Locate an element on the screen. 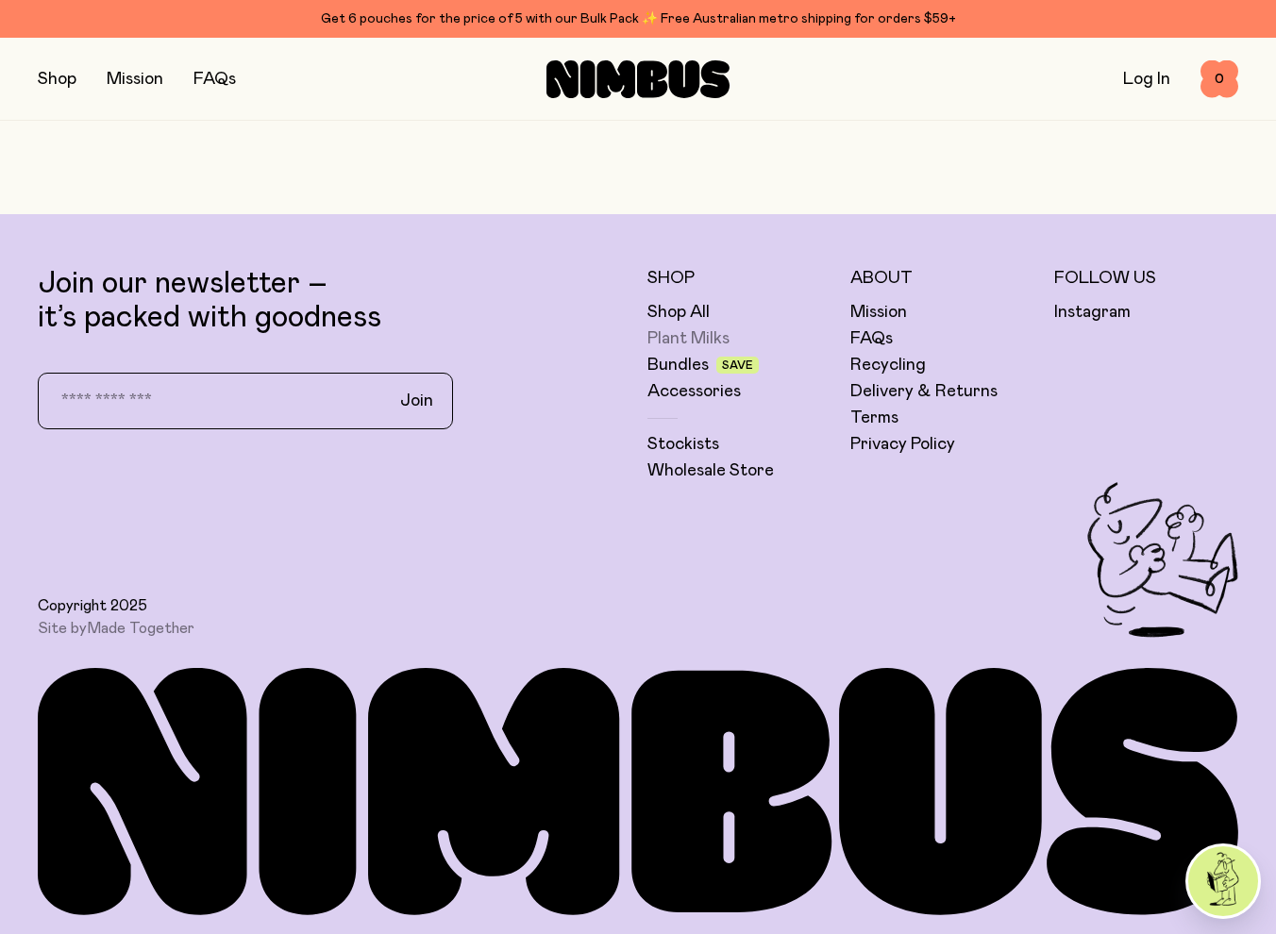  div: Get 6 pouches for the price of 5 with our Bulk Pack ✨ Free Australian metro shipping for orders $59+ is located at coordinates (638, 19).